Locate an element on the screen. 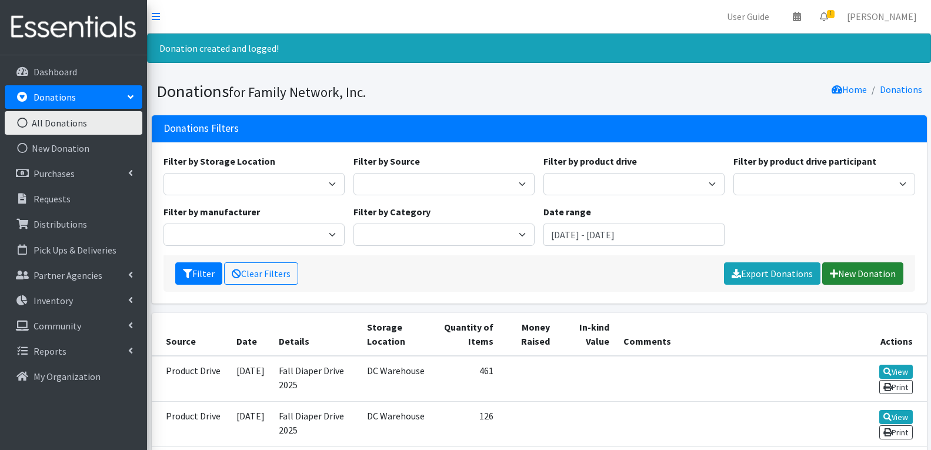 The height and width of the screenshot is (450, 931). th: In-kind Value is located at coordinates (587, 334).